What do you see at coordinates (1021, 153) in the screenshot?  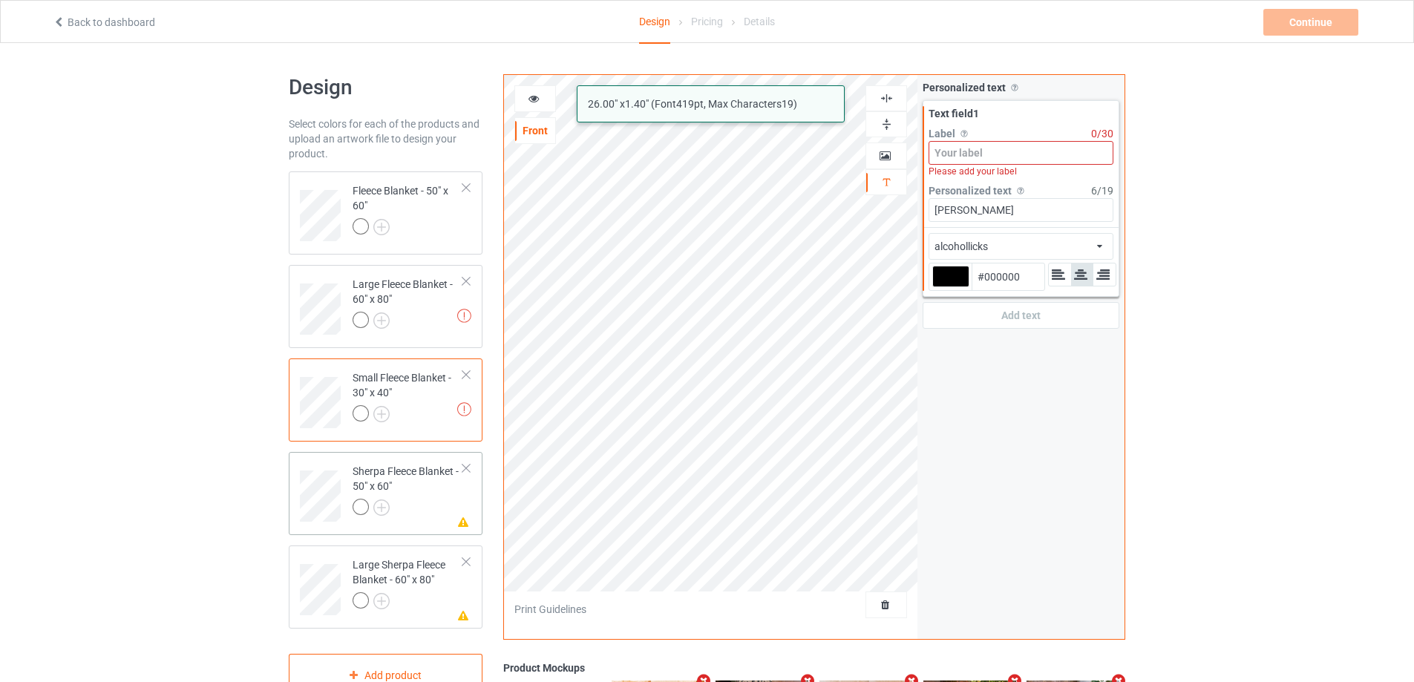 I see `input: Your label` at bounding box center [1021, 153].